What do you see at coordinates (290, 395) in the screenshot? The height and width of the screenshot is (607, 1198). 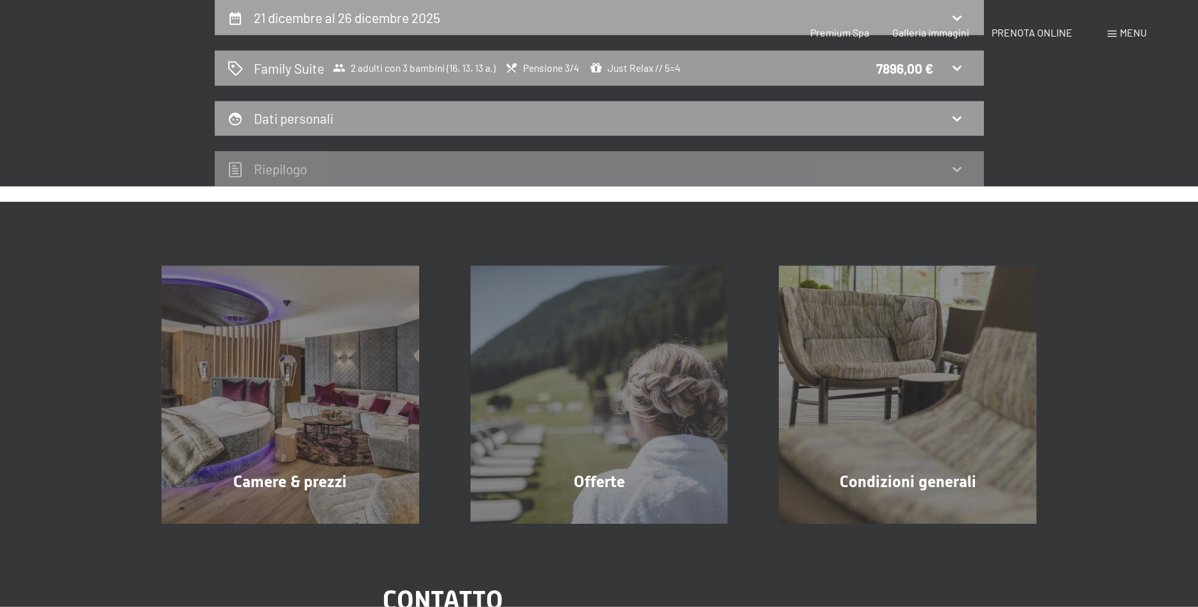 I see `a: Vacanze in Trentino Alto Adige all'Hotel Schwarzenstein Camere & prezzi` at bounding box center [290, 395].